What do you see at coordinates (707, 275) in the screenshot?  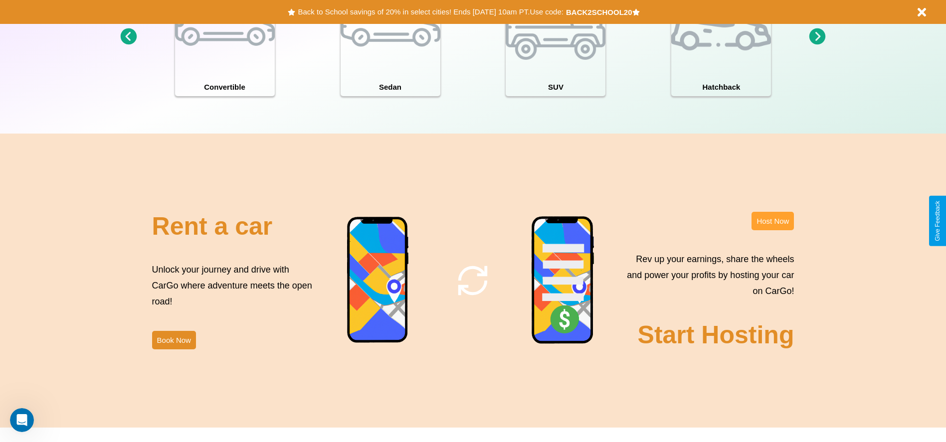 I see `p: Rev up your earnings, share the wheels and power your profits by hosting your car on CarGo!` at bounding box center [707, 275].